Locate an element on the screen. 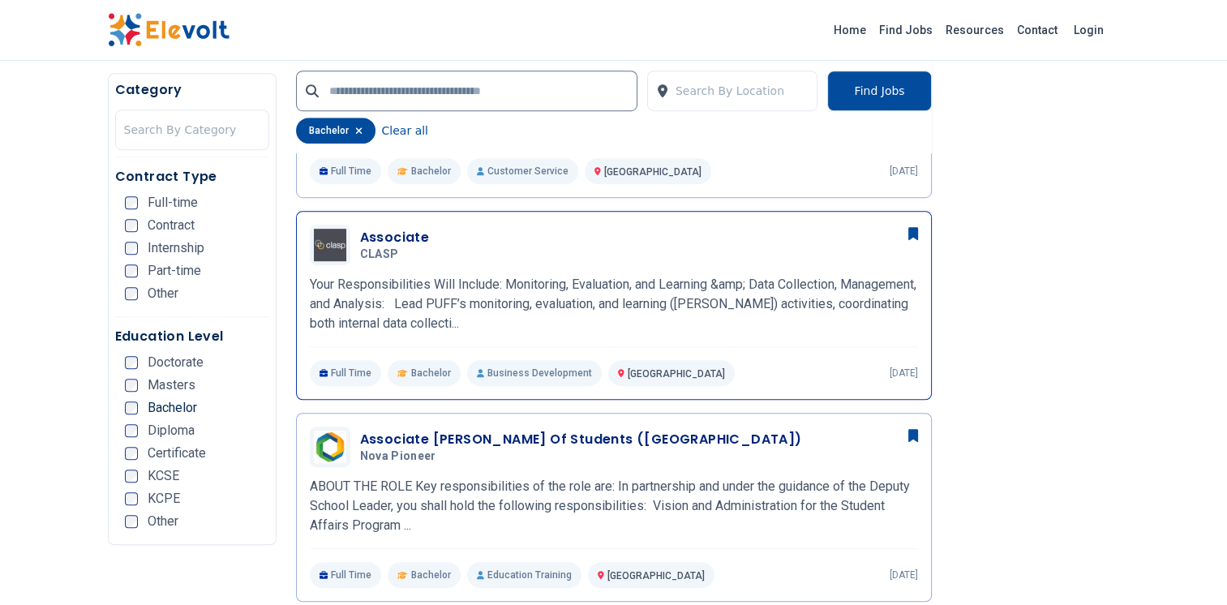 This screenshot has width=1227, height=605. span: Diploma is located at coordinates (171, 431).